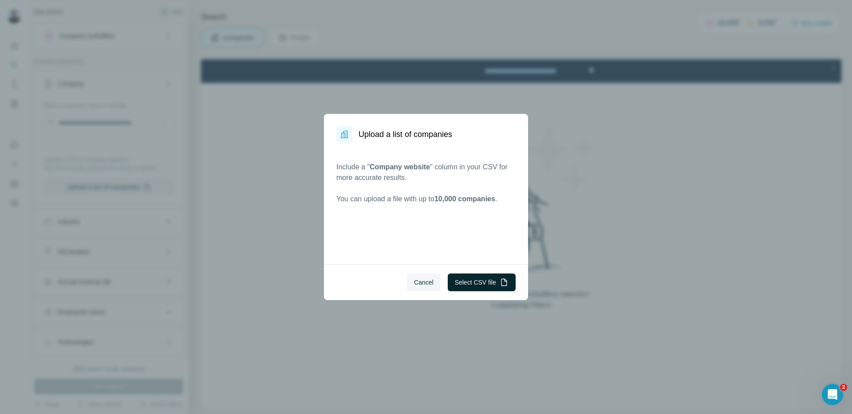 This screenshot has width=852, height=414. Describe the element at coordinates (424, 283) in the screenshot. I see `button: Cancel` at that location.